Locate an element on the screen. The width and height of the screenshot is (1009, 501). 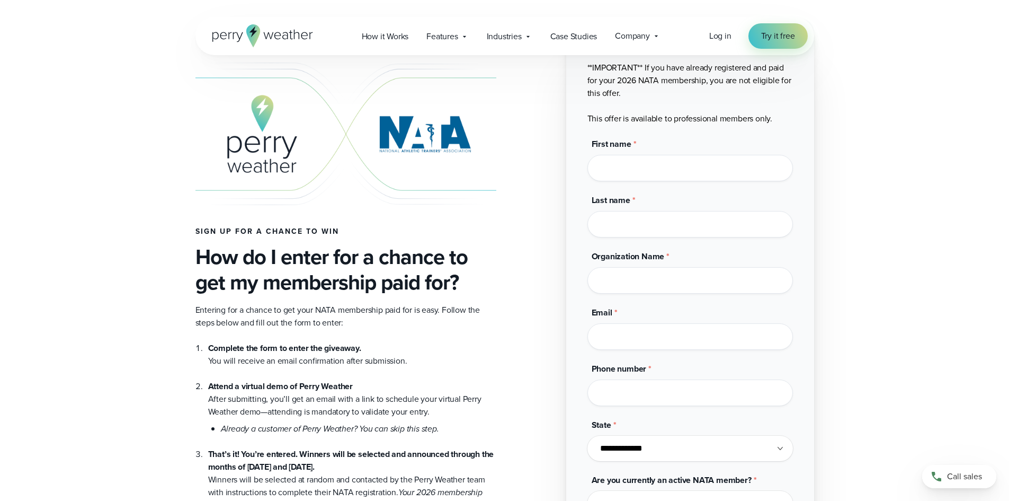
h3: How do I enter for a chance to get my membership paid for? is located at coordinates (346, 270).